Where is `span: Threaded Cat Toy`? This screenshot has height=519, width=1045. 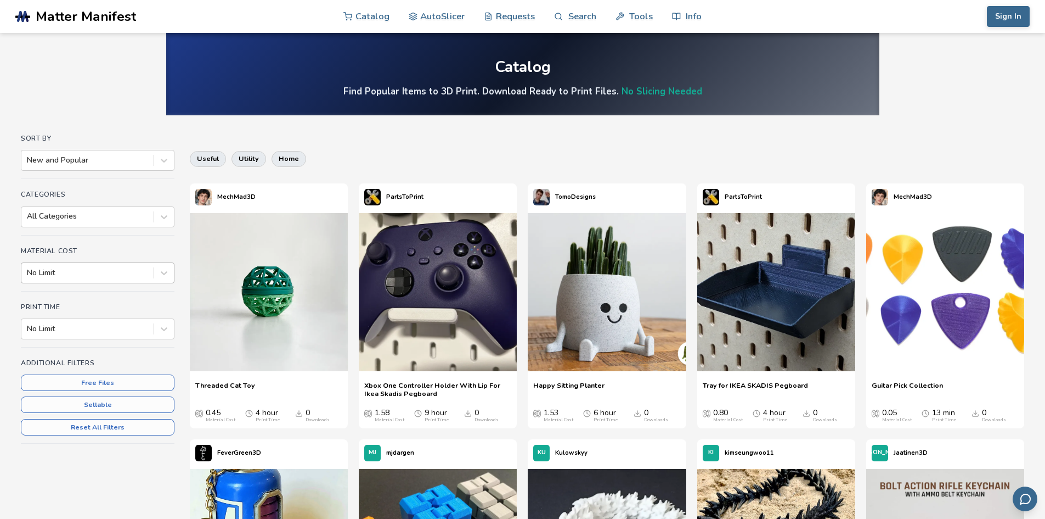 span: Threaded Cat Toy is located at coordinates (225, 389).